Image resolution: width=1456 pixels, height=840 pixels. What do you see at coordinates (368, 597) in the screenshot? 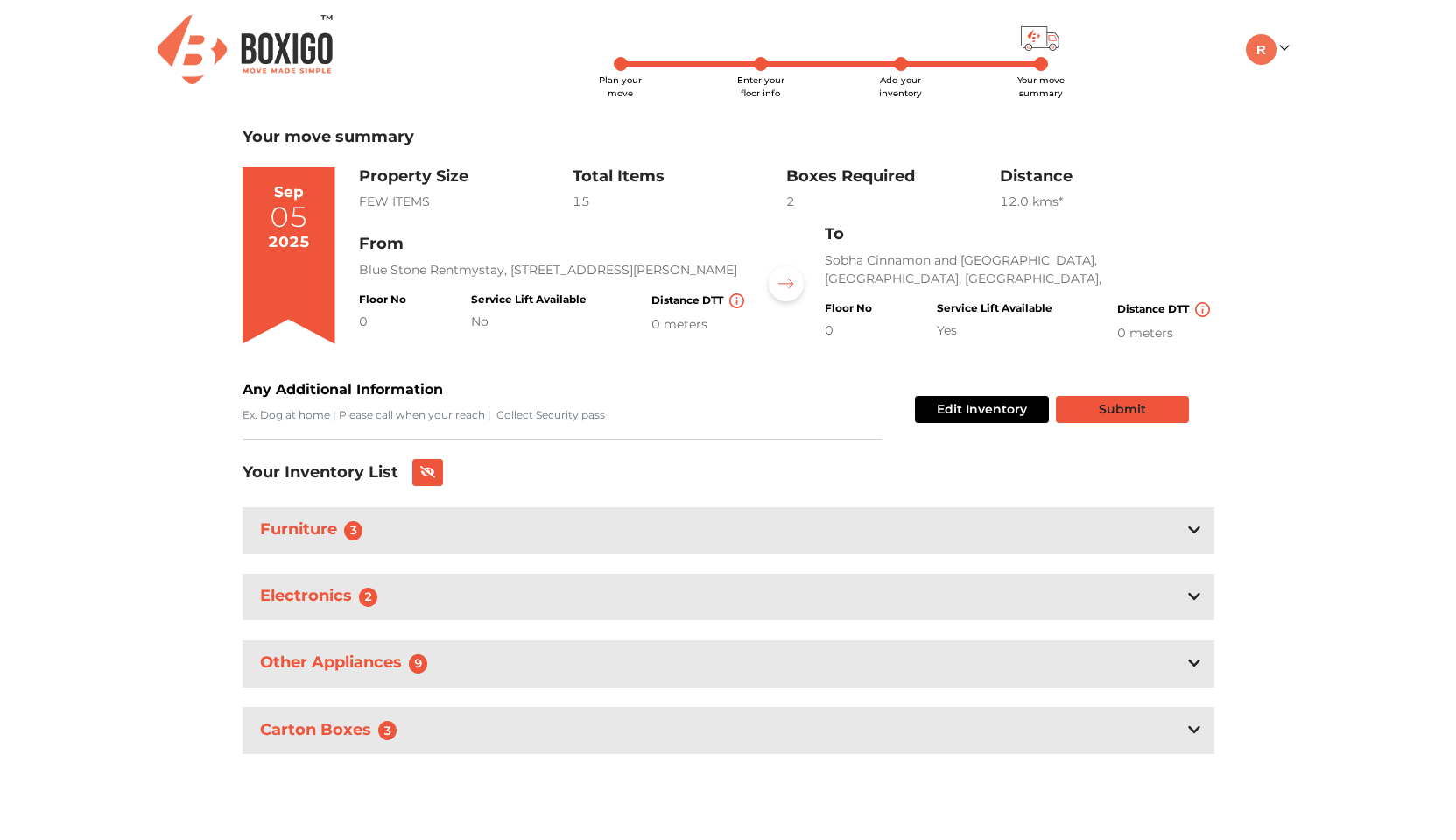
I see `span: 2` at bounding box center [368, 597].